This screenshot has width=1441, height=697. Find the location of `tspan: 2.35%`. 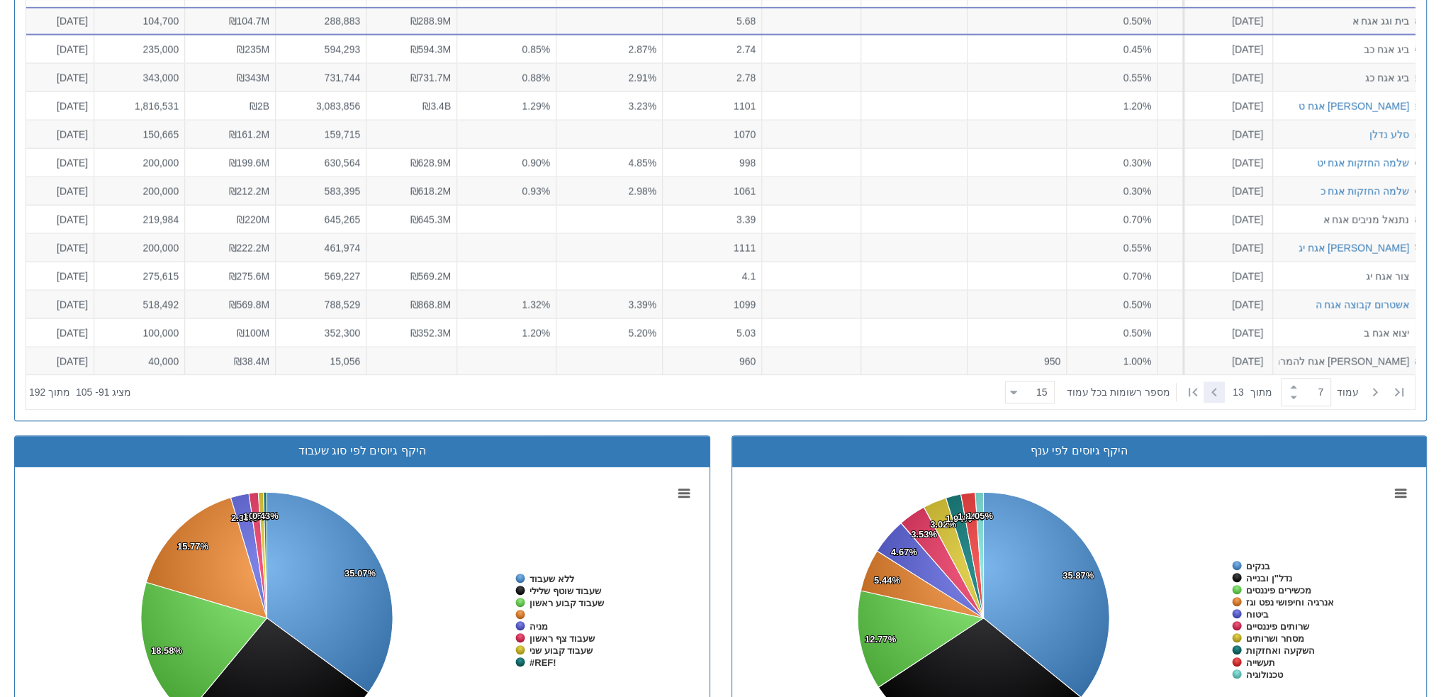

tspan: 2.35% is located at coordinates (244, 517).